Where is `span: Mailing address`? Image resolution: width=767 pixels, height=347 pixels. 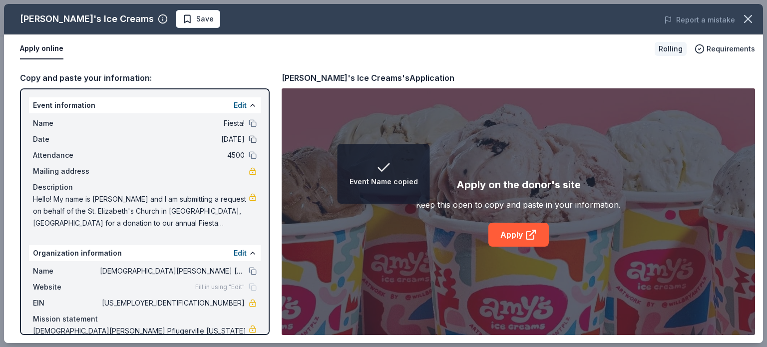 span: Mailing address is located at coordinates (66, 171).